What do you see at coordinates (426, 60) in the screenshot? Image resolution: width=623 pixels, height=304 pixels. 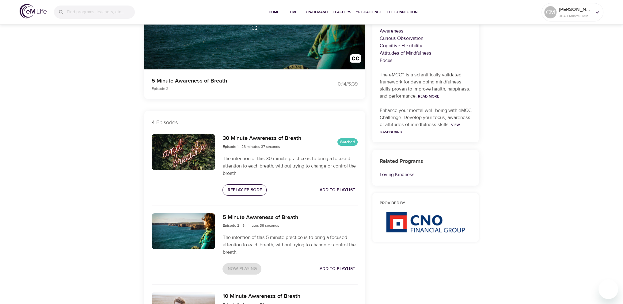 I see `p: Focus` at bounding box center [426, 60].